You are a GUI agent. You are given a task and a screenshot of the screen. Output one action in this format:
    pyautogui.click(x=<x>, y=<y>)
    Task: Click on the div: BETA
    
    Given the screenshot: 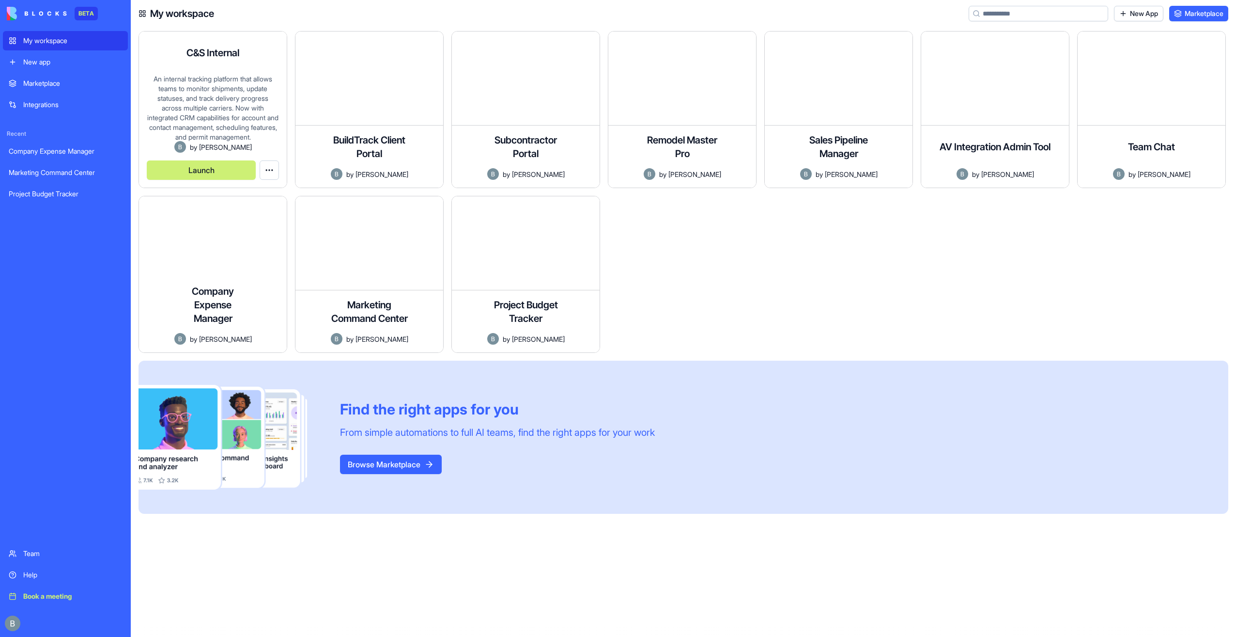 What is the action you would take?
    pyautogui.click(x=86, y=14)
    